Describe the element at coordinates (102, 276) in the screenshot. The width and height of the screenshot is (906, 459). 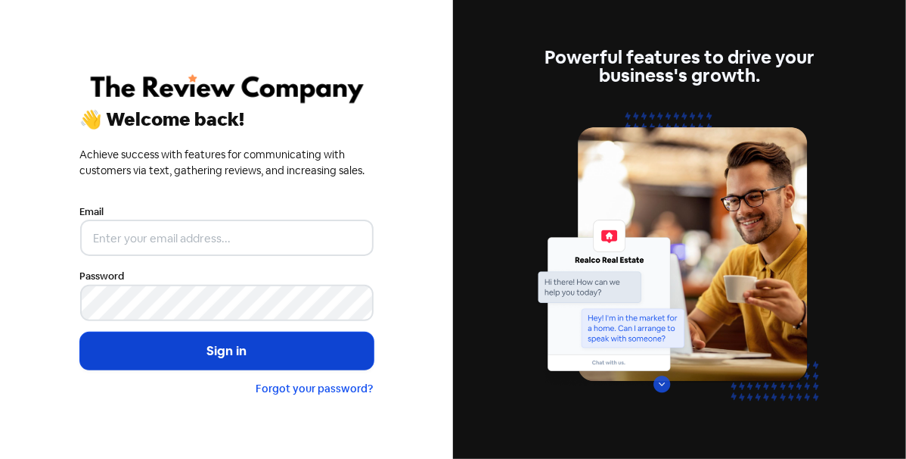
I see `label: Password` at that location.